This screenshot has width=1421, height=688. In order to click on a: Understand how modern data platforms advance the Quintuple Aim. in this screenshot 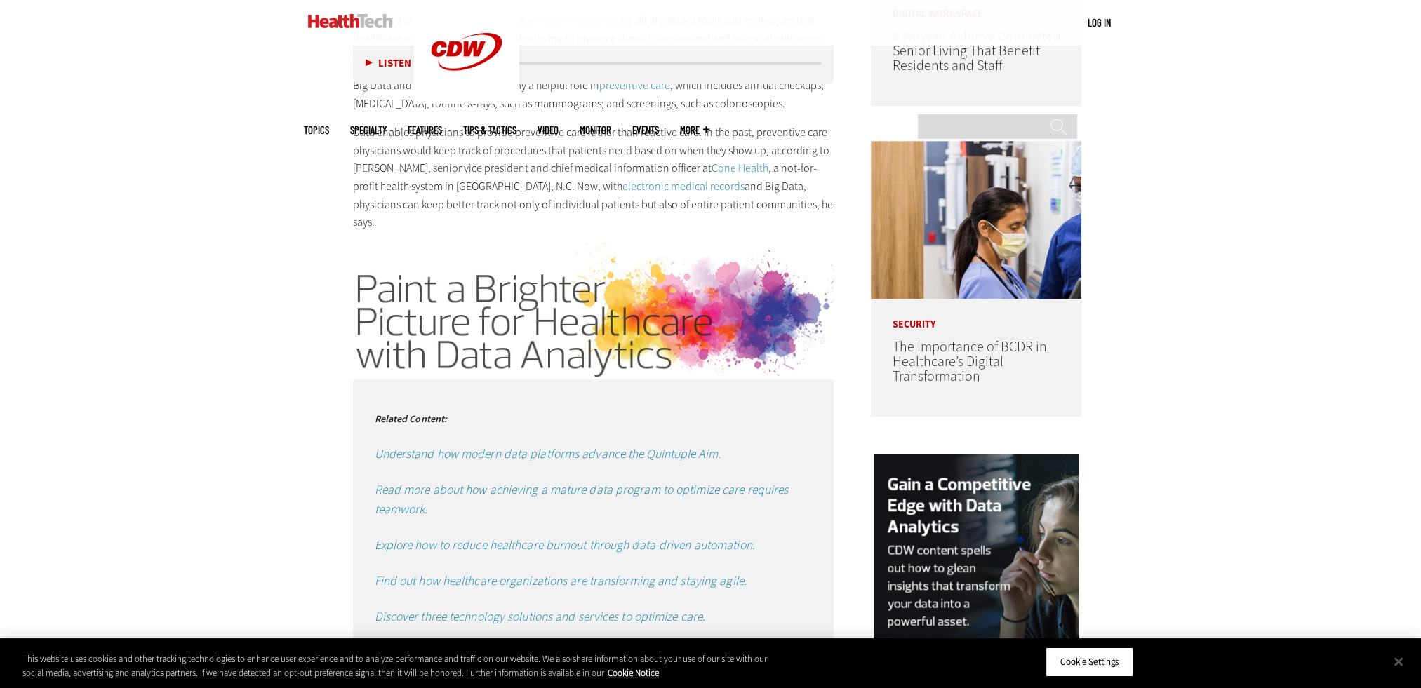, I will do `click(547, 454)`.